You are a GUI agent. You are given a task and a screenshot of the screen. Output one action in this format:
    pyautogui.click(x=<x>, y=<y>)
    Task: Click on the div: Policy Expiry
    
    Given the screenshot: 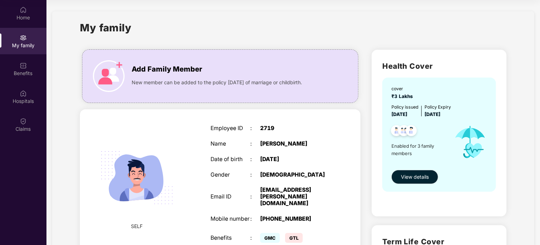 What is the action you would take?
    pyautogui.click(x=438, y=107)
    